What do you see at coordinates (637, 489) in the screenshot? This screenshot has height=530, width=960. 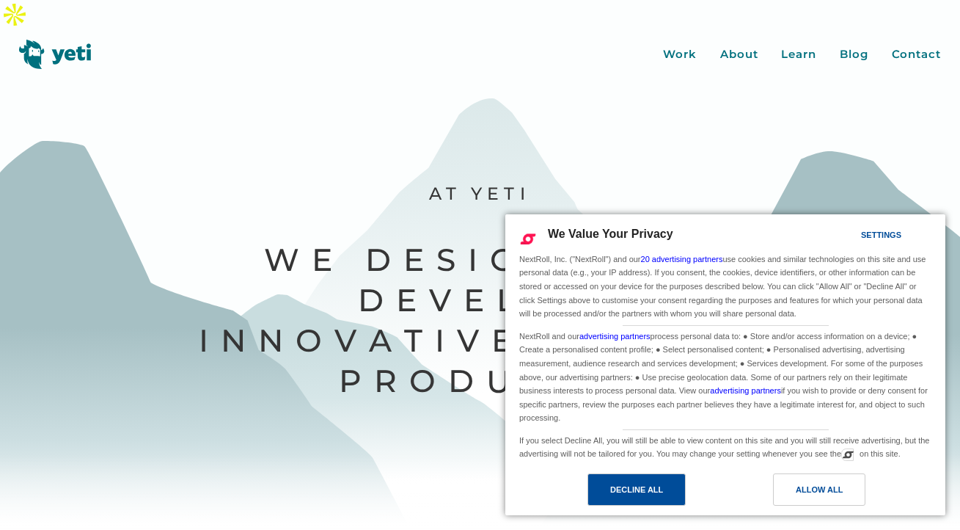 I see `div: Decline All` at bounding box center [637, 489].